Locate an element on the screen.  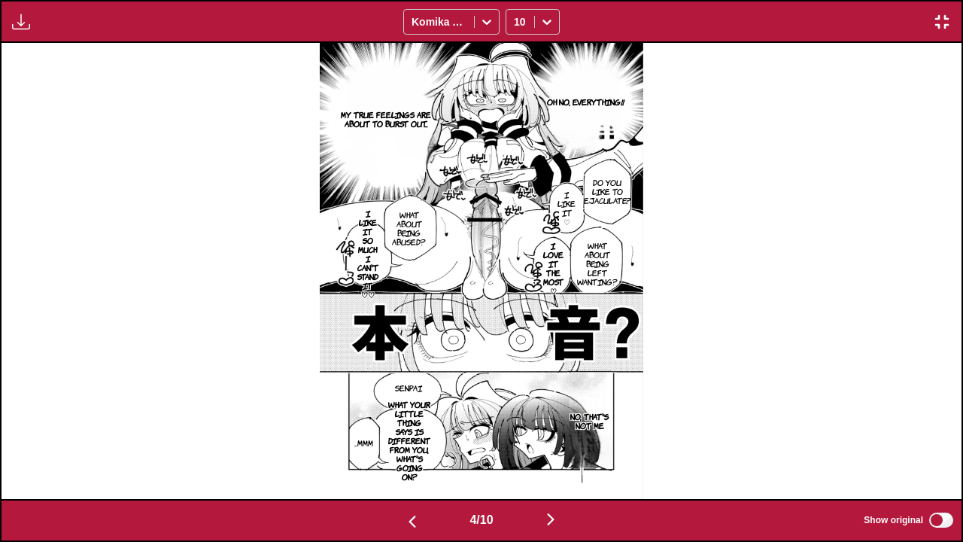
p: What your little thing says is different from you, what's going on? is located at coordinates (409, 440).